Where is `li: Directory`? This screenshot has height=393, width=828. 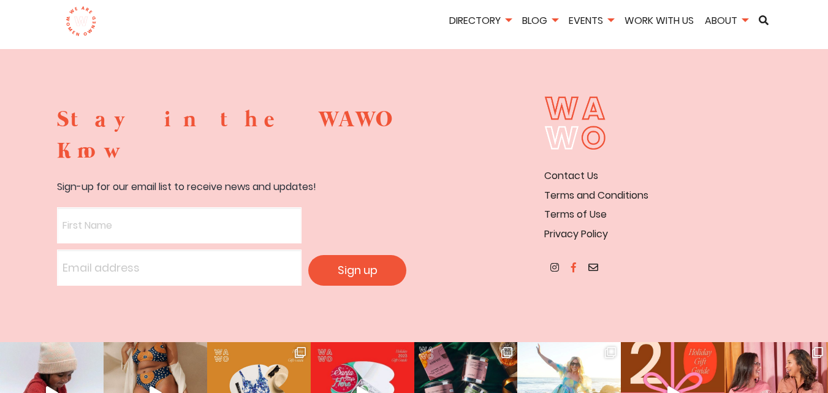 li: Directory is located at coordinates (480, 21).